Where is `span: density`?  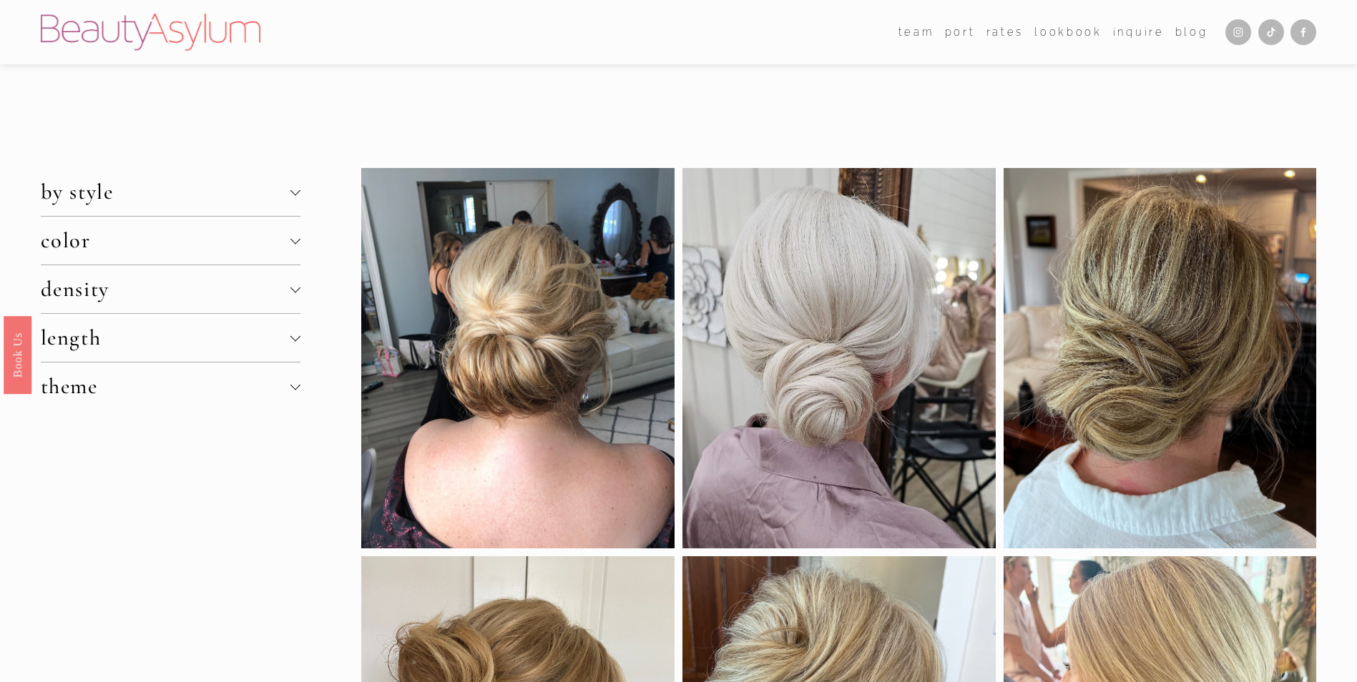
span: density is located at coordinates (165, 289).